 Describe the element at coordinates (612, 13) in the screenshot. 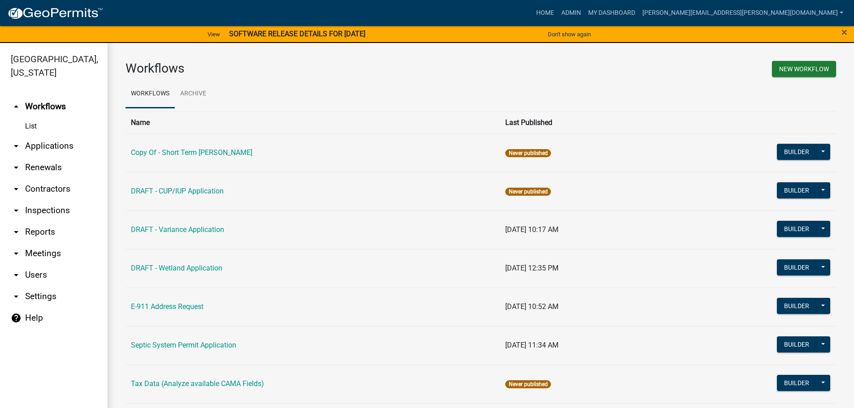

I see `a: My Dashboard` at that location.